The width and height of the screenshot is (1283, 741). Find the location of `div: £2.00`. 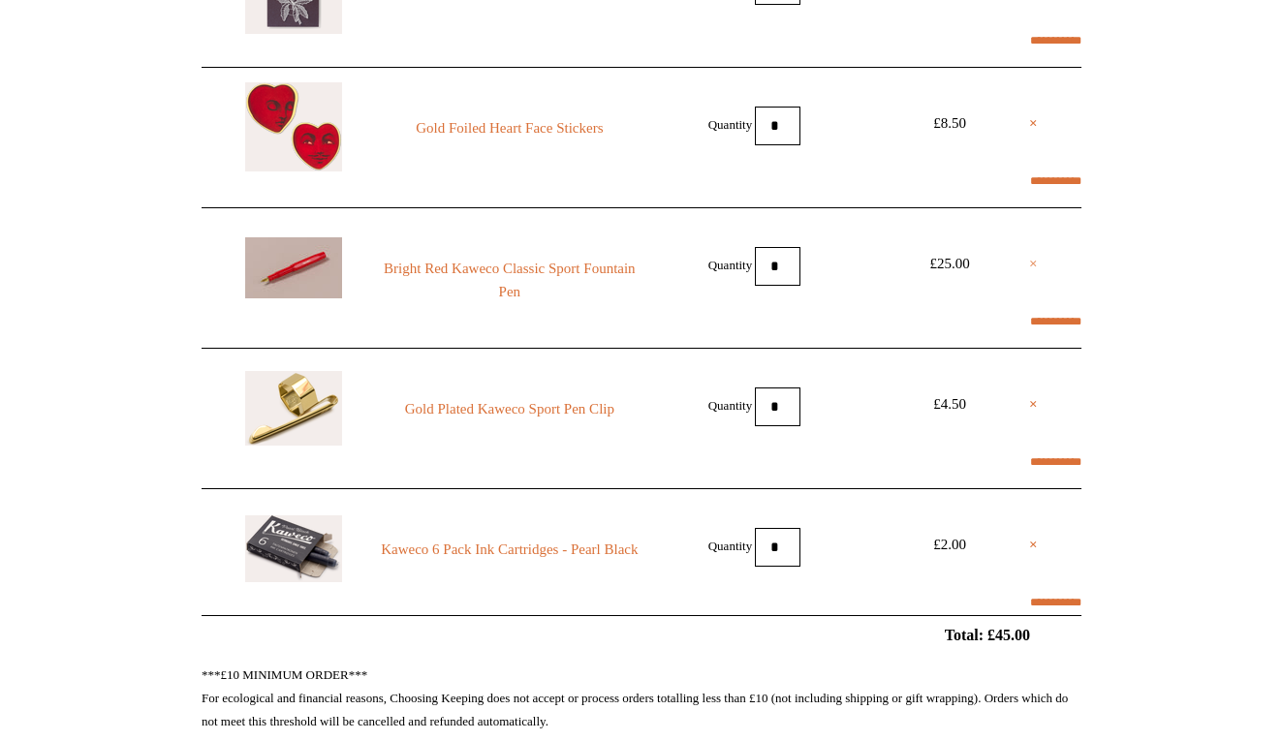

div: £2.00 is located at coordinates (950, 545).